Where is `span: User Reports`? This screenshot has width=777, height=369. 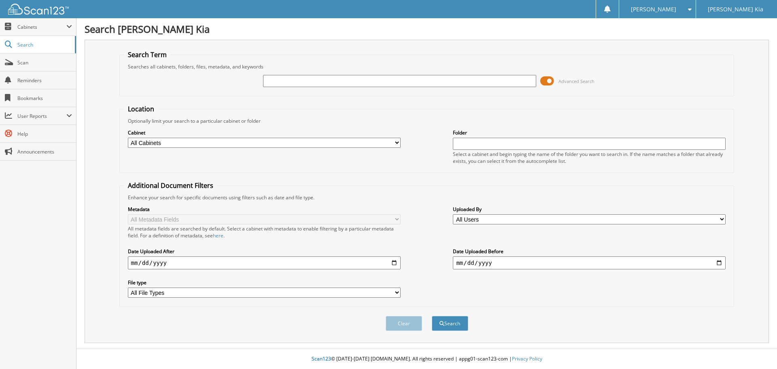 span: User Reports is located at coordinates (42, 116).